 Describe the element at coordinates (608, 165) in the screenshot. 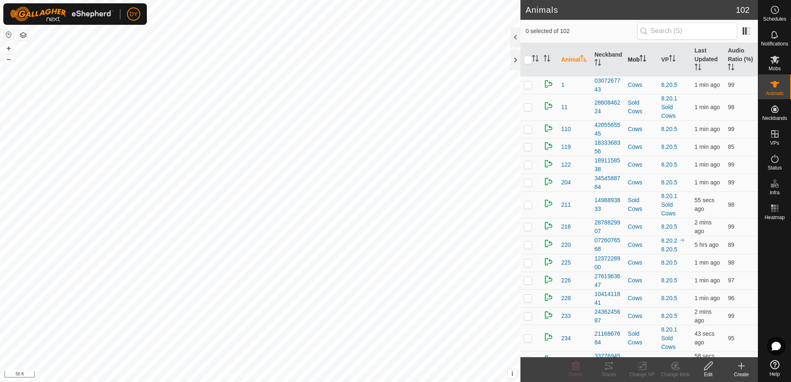

I see `div: 1891158538` at that location.